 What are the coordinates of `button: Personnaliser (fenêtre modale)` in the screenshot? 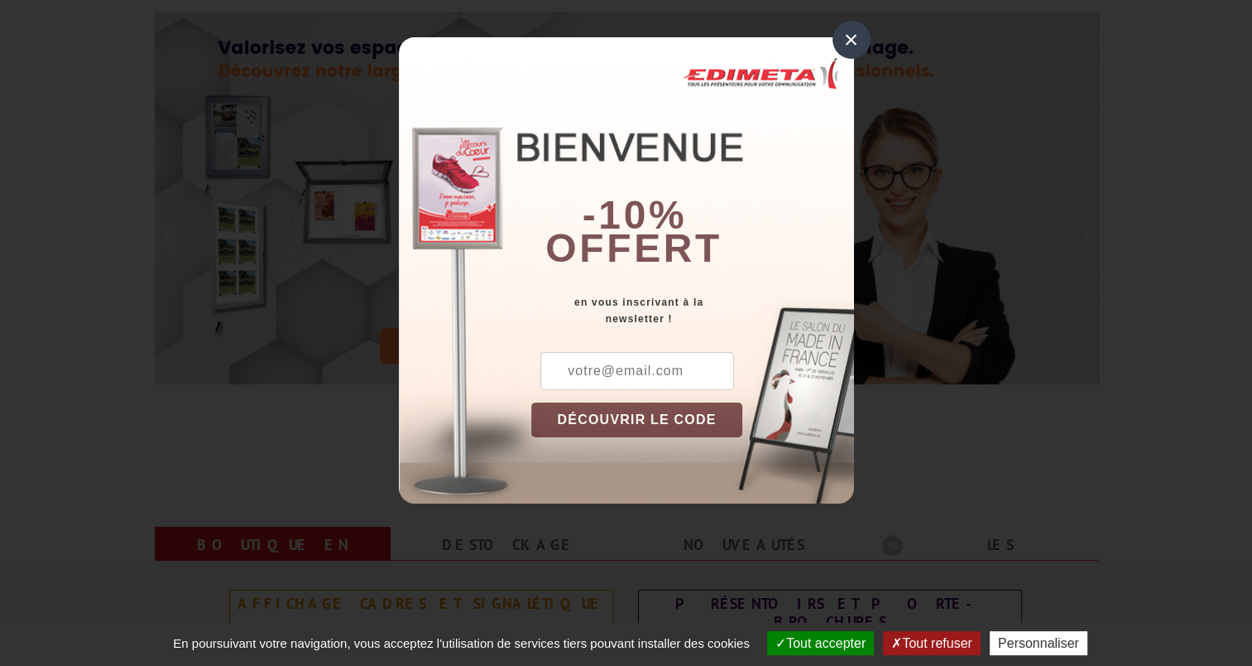 It's located at (1039, 642).